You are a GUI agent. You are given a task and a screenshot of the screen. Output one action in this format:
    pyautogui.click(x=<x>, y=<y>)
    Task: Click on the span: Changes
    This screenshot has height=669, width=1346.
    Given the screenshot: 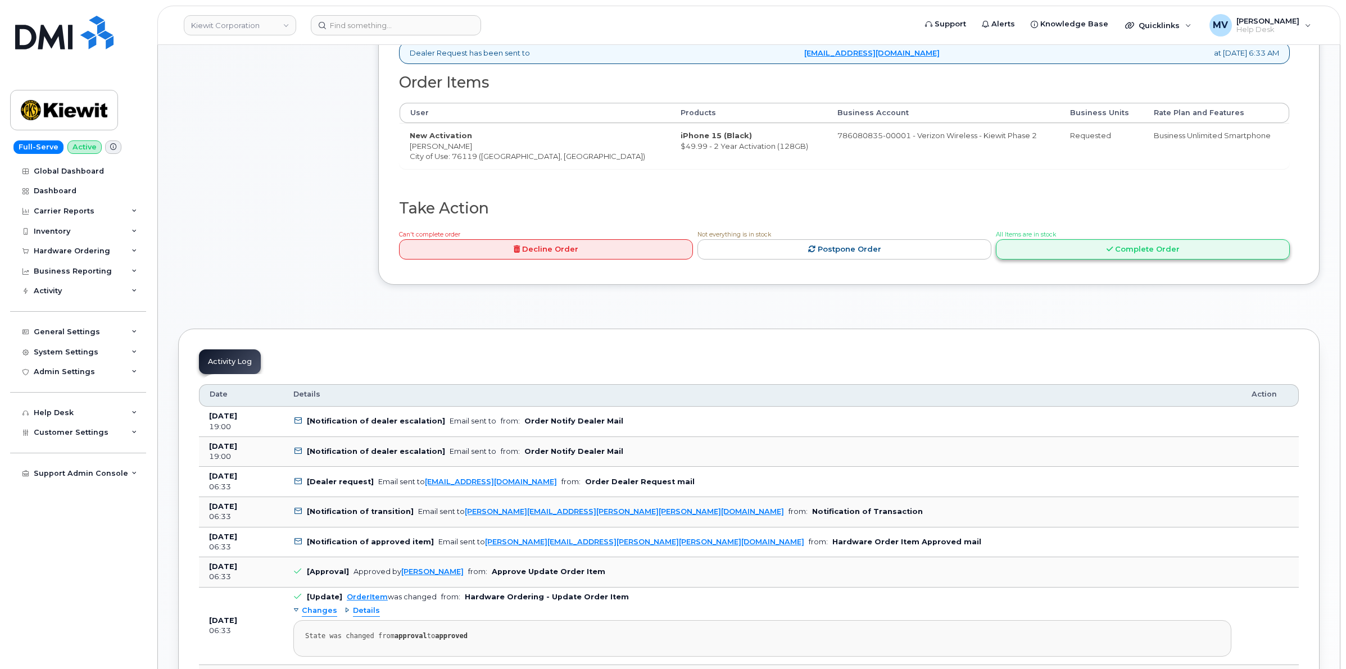 What is the action you would take?
    pyautogui.click(x=319, y=611)
    